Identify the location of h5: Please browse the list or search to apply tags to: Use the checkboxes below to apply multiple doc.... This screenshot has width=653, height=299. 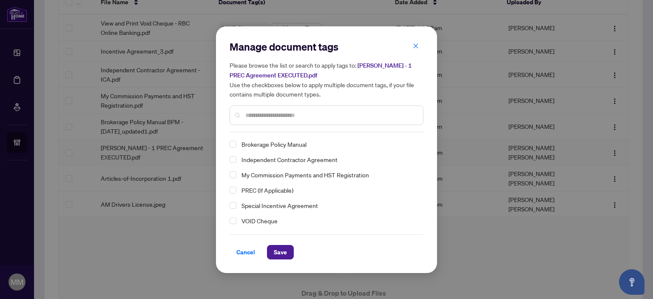
(326, 79).